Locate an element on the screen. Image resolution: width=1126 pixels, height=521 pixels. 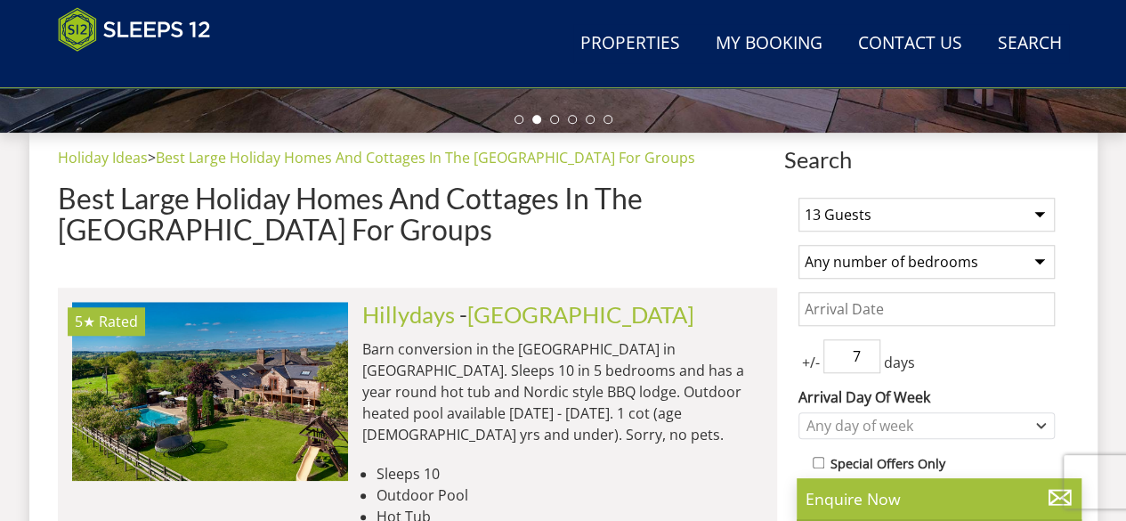
img: hillydays-holiday-home-accommodation-devon-sleeping-10.original.jpg is located at coordinates (210, 391).